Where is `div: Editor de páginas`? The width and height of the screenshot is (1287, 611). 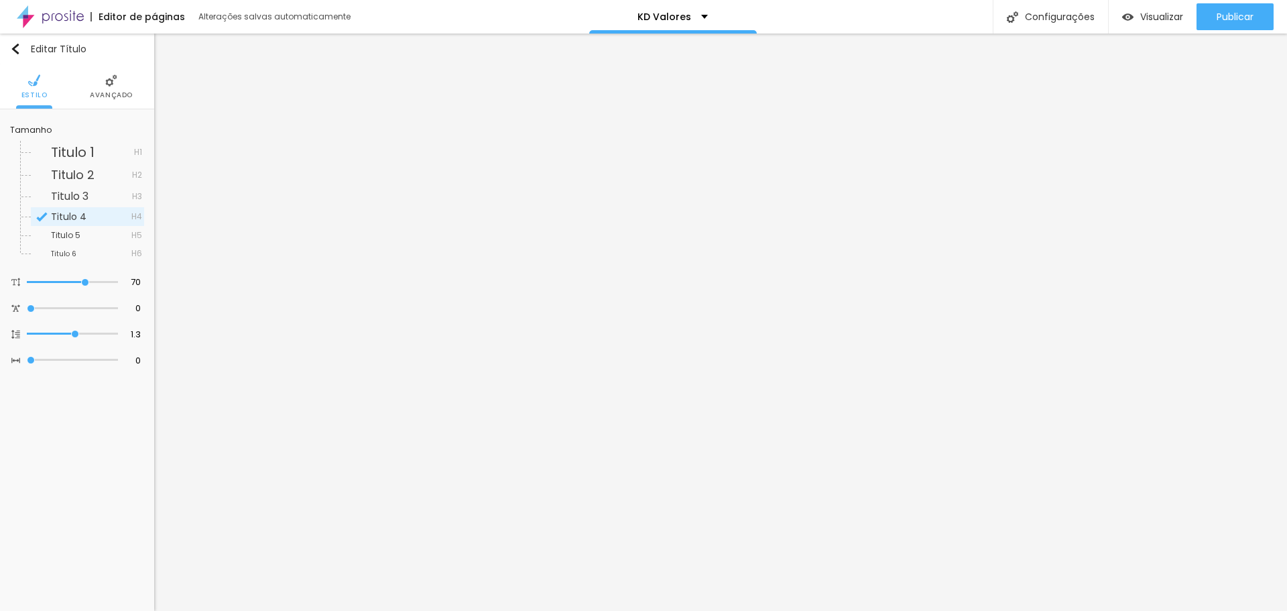 div: Editor de páginas is located at coordinates (137, 17).